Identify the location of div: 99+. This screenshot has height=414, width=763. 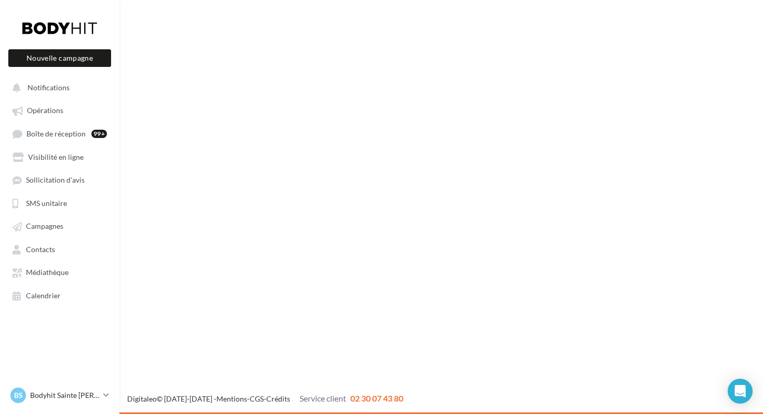
(99, 134).